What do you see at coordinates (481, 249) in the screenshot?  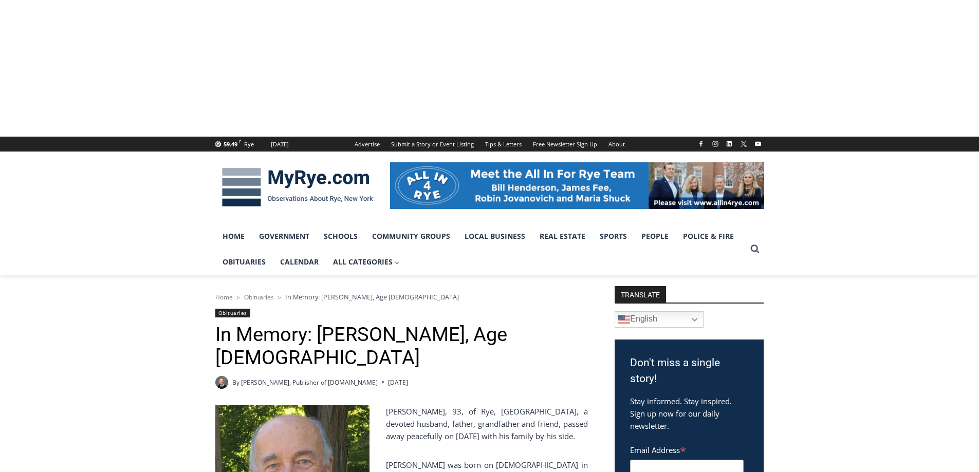 I see `nav: Primary Navigation` at bounding box center [481, 249].